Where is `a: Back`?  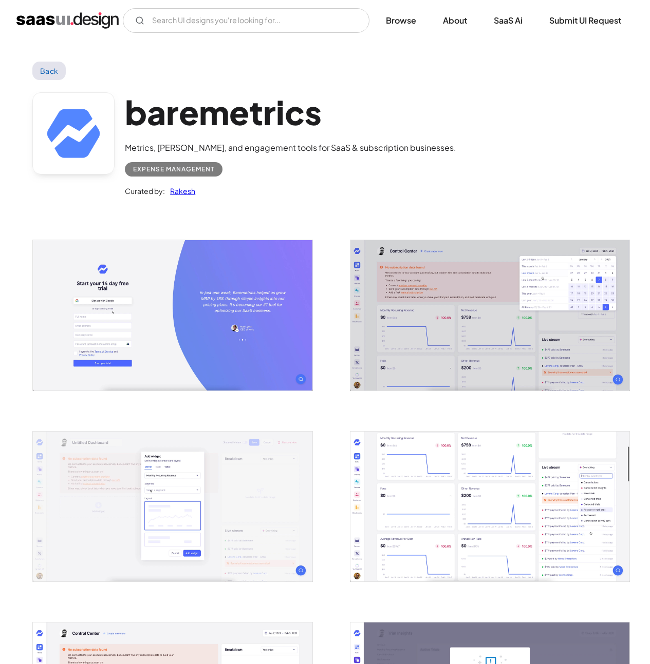 a: Back is located at coordinates (49, 71).